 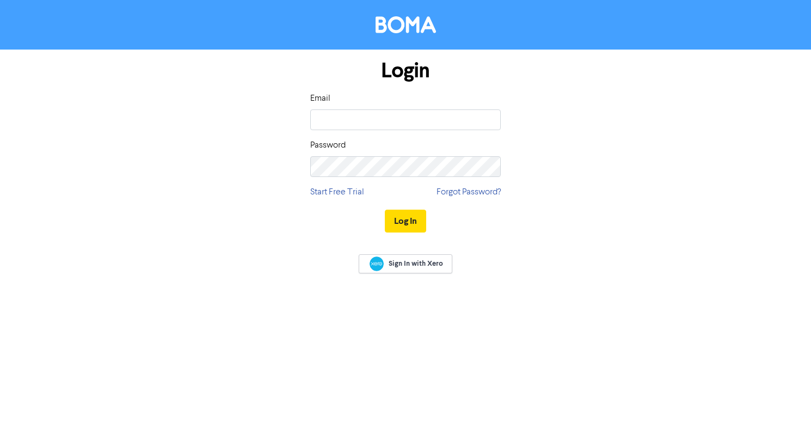 What do you see at coordinates (468, 192) in the screenshot?
I see `a: Forgot Password?` at bounding box center [468, 192].